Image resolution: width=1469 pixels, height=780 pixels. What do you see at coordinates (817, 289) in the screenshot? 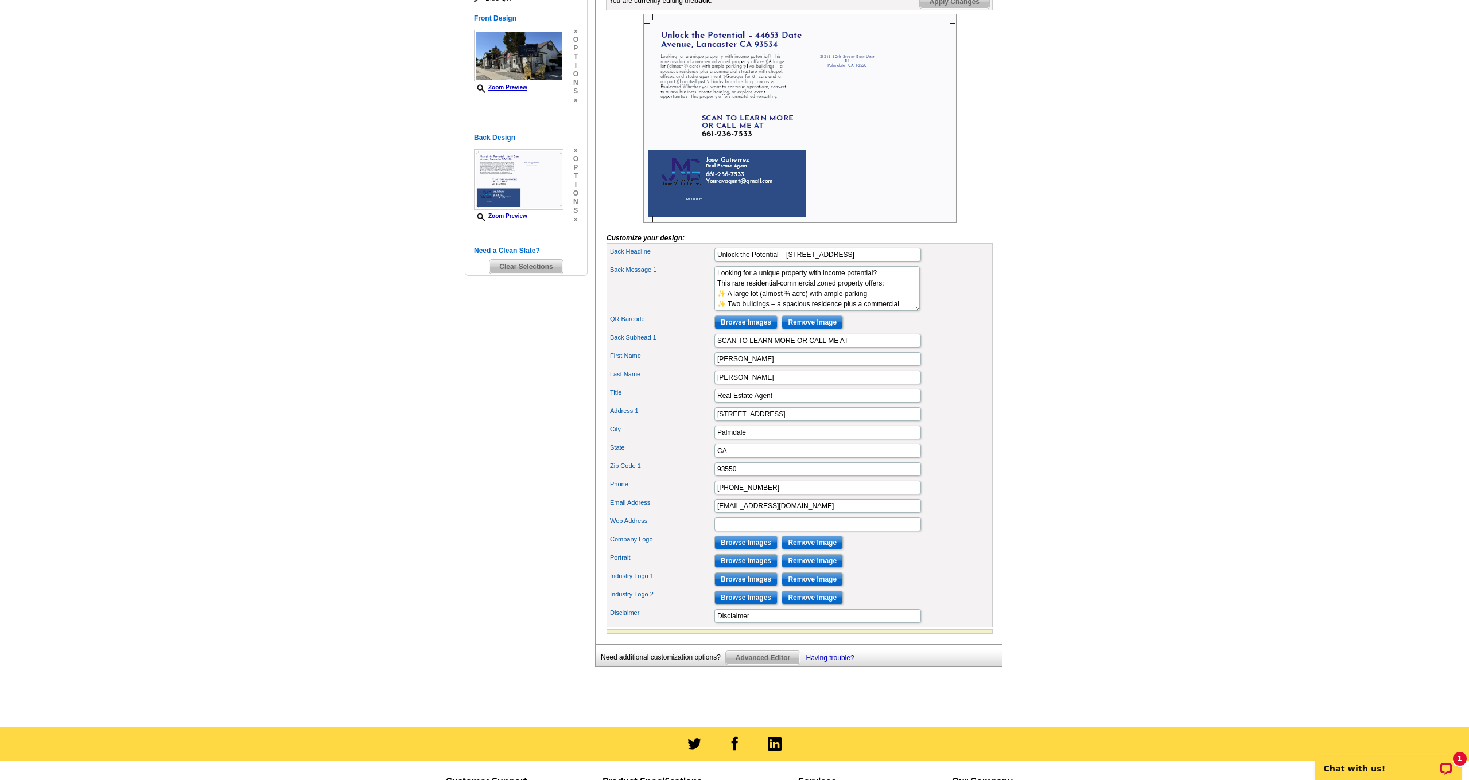
I see `textarea: Looking for a unique property with income potential? This rare residential-commercial zoned prope...` at bounding box center [817, 289].